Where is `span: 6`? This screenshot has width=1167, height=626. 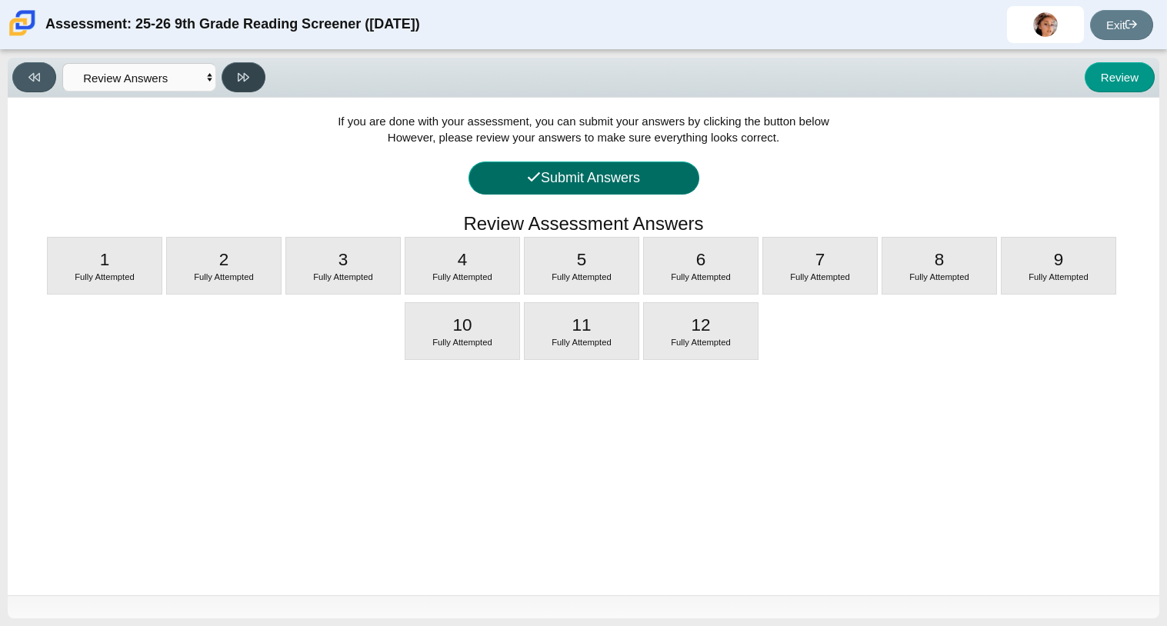
span: 6 is located at coordinates (701, 259).